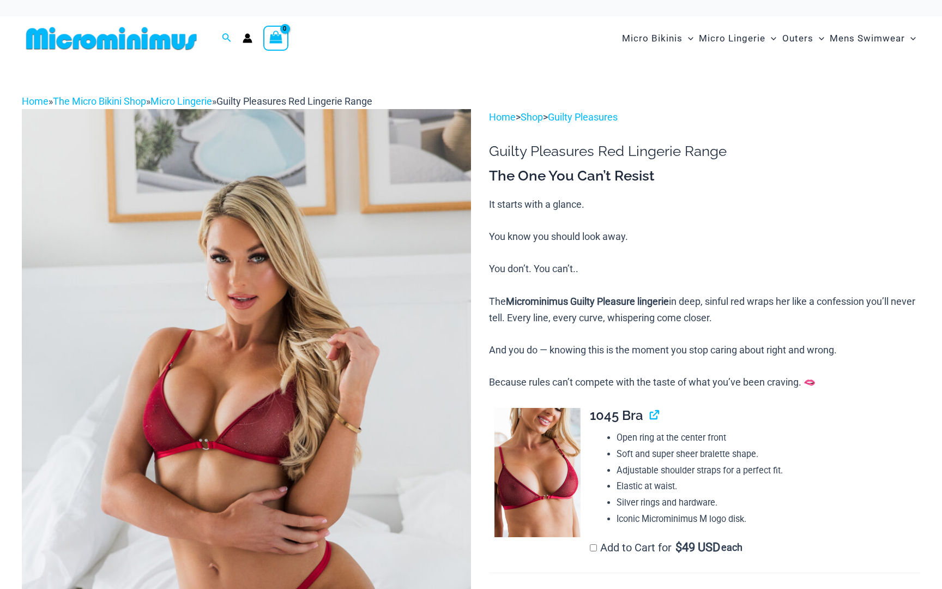 This screenshot has width=942, height=589. What do you see at coordinates (803, 38) in the screenshot?
I see `a: OutersMenu ToggleMenu Toggle` at bounding box center [803, 38].